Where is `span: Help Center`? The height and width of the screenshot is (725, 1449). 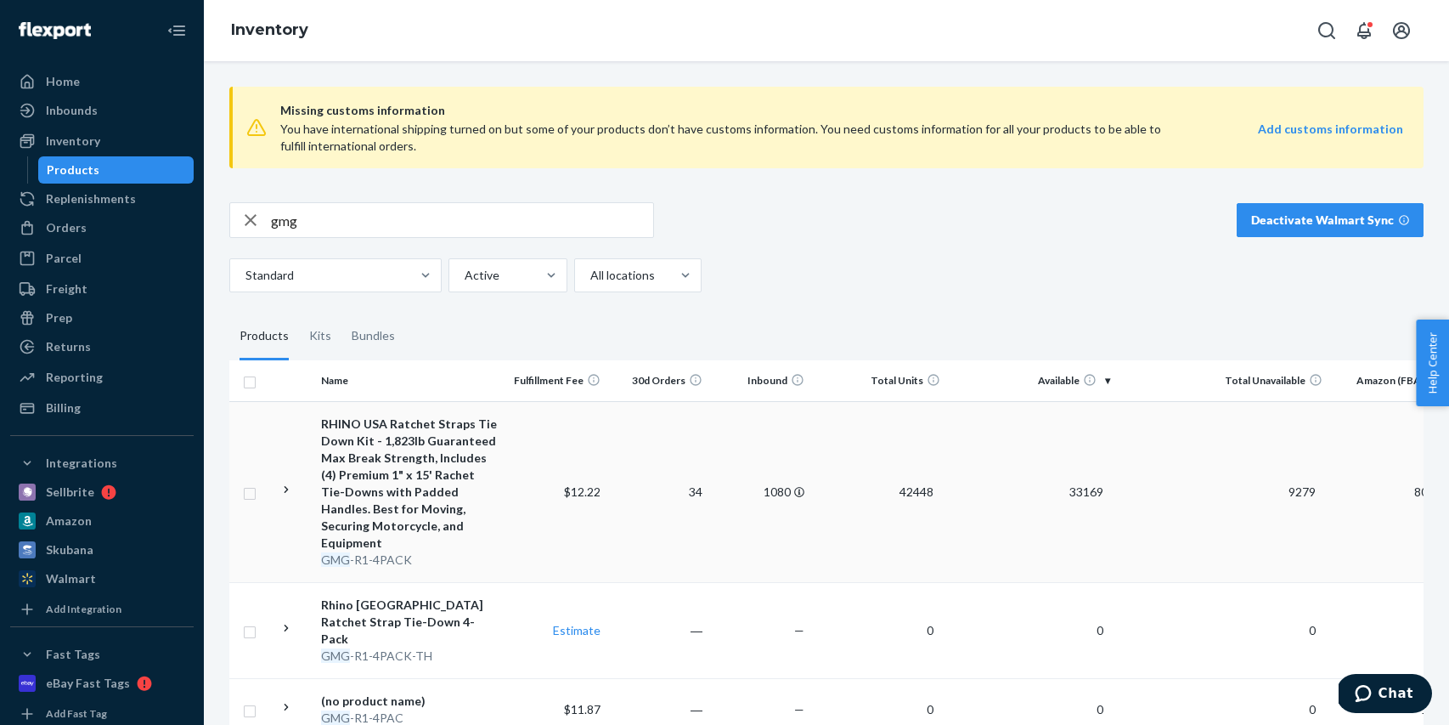
span: Help Center is located at coordinates (1432, 363).